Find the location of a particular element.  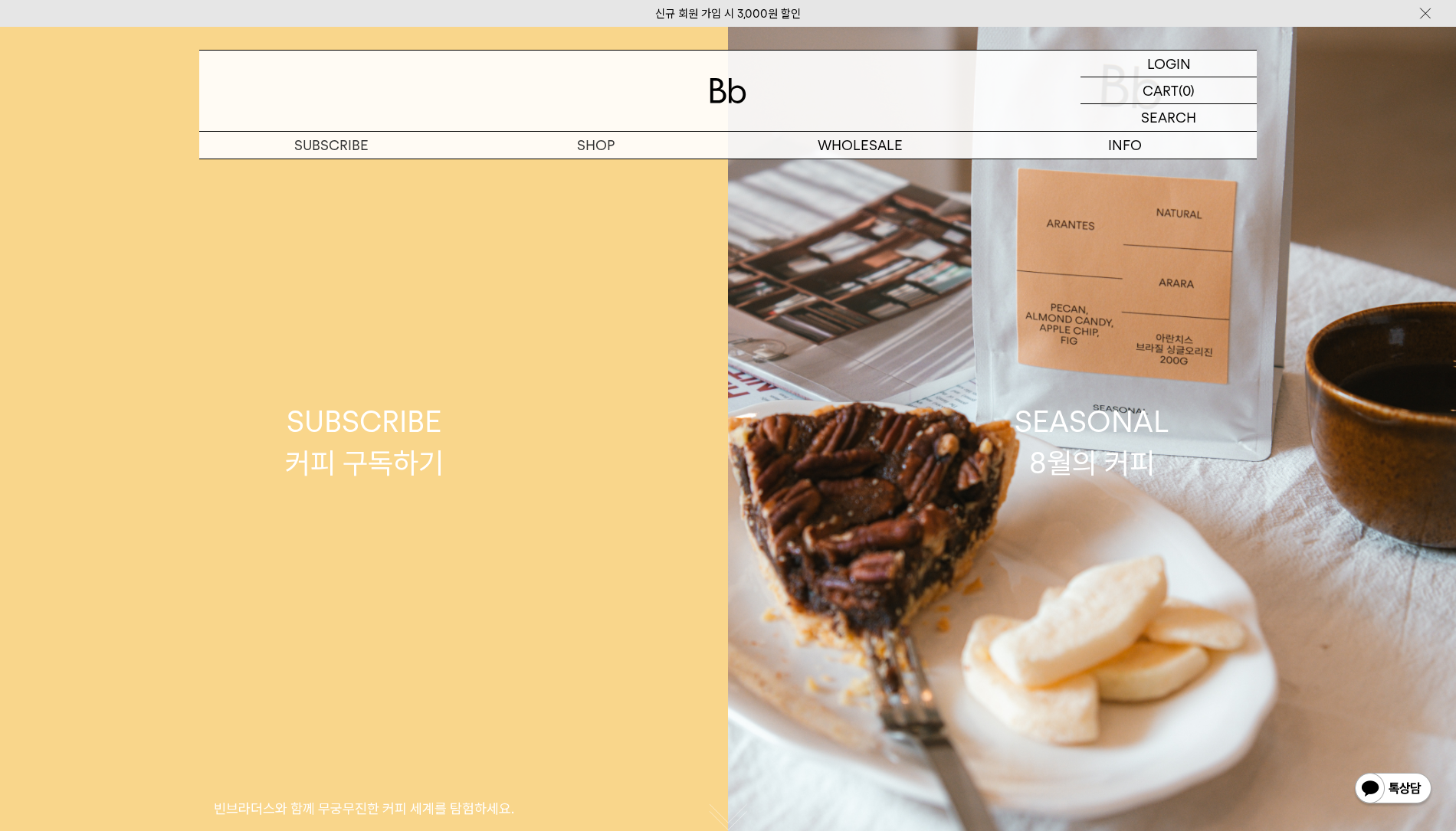

p: INFO is located at coordinates (1124, 144).